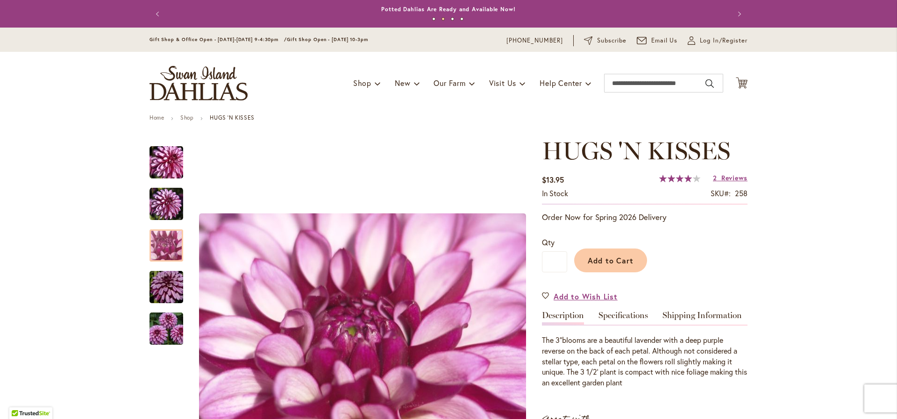 The width and height of the screenshot is (897, 419). What do you see at coordinates (462, 19) in the screenshot?
I see `button: 4 of 4` at bounding box center [462, 19].